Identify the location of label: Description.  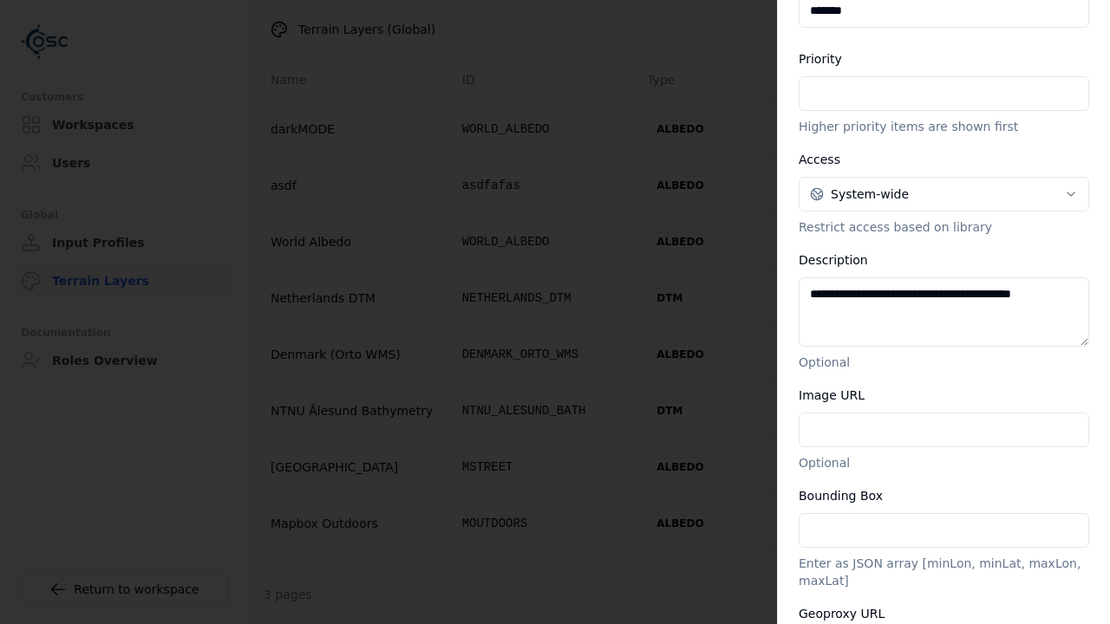
(834, 260).